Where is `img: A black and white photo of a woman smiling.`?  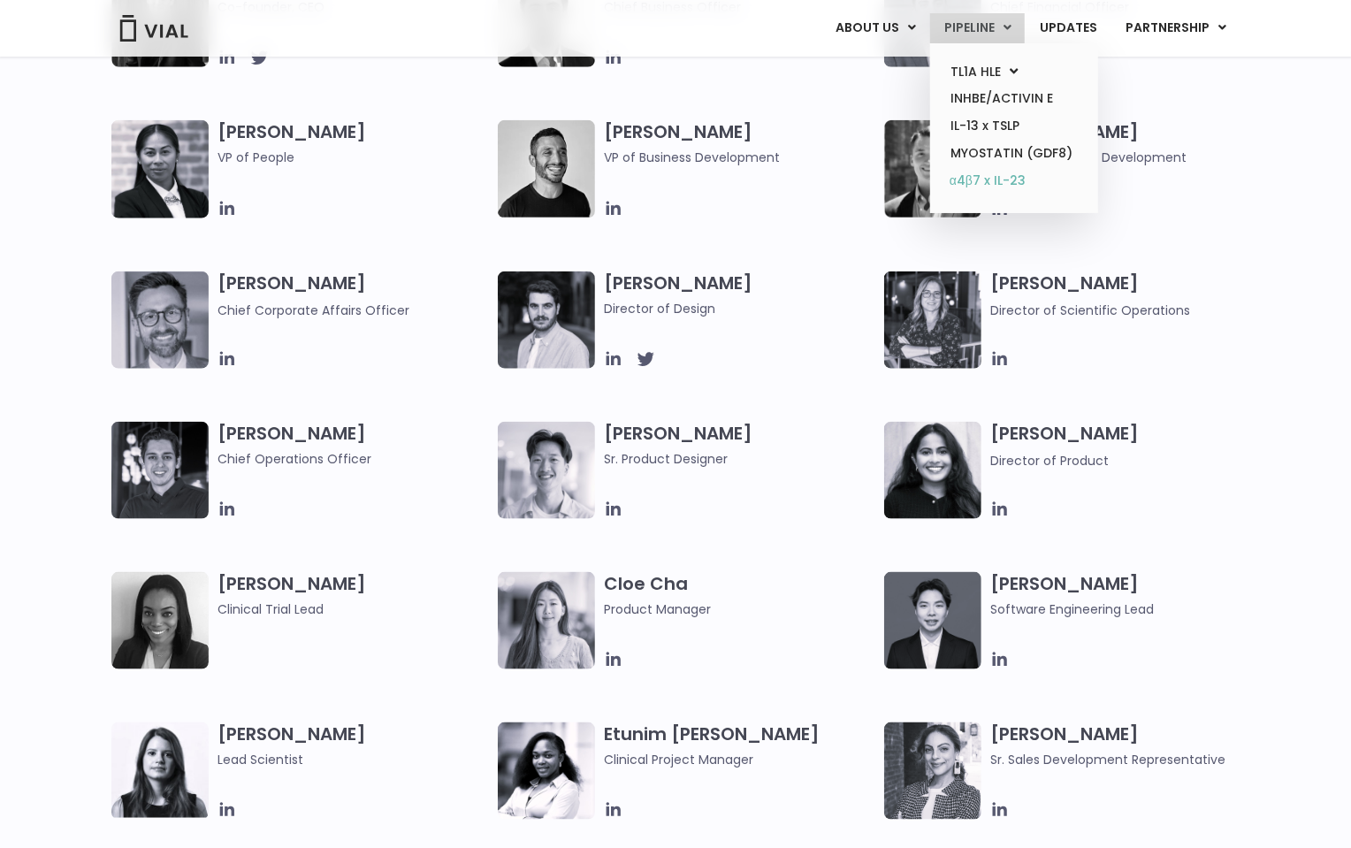
img: A black and white photo of a woman smiling. is located at coordinates (160, 620).